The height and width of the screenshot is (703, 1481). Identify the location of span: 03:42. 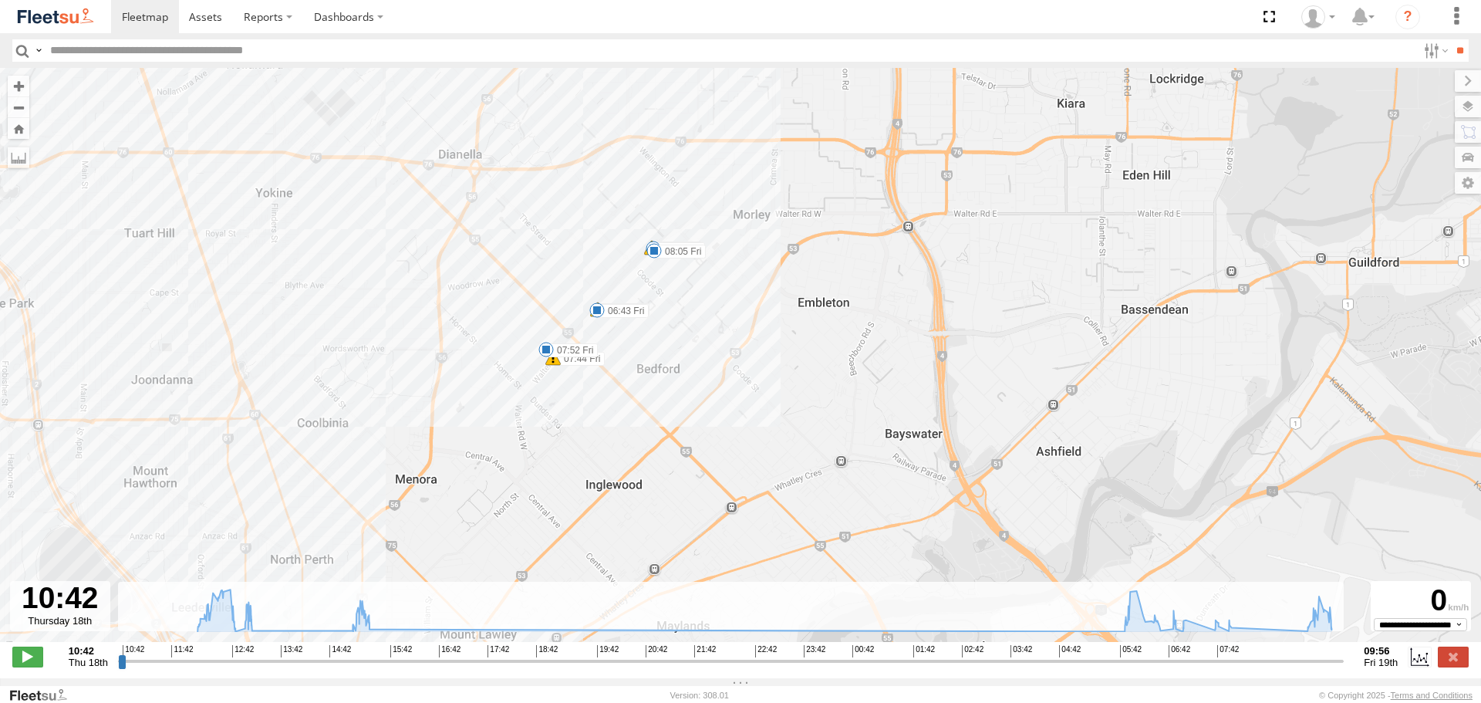
(1021, 651).